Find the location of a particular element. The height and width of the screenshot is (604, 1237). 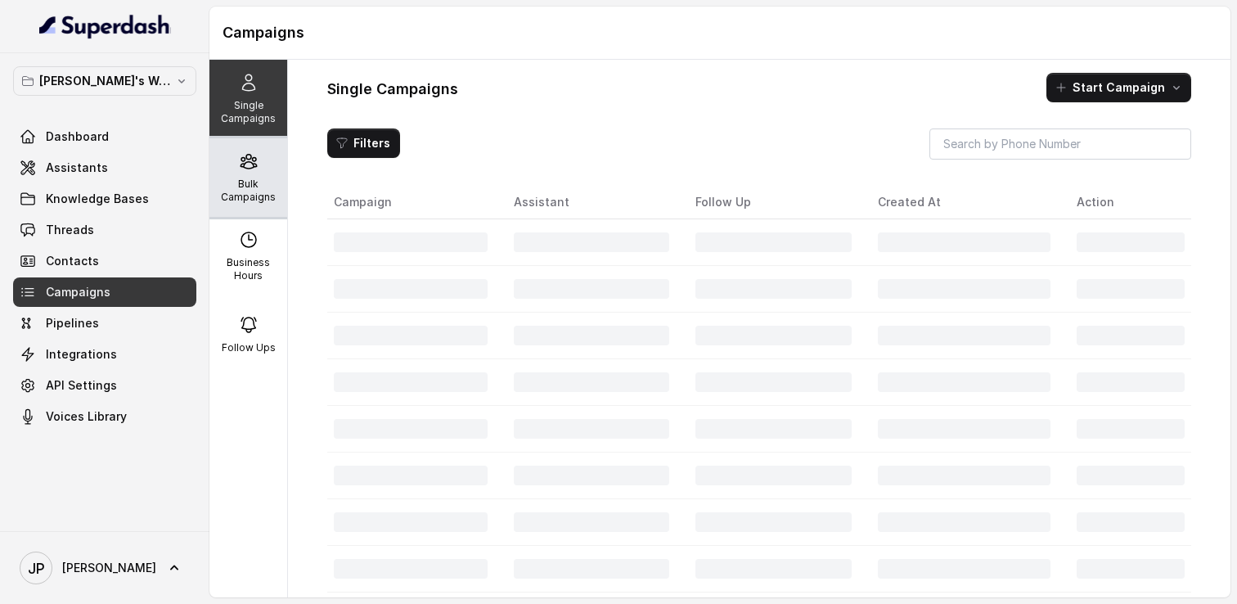

a: Campaigns is located at coordinates (105, 292).